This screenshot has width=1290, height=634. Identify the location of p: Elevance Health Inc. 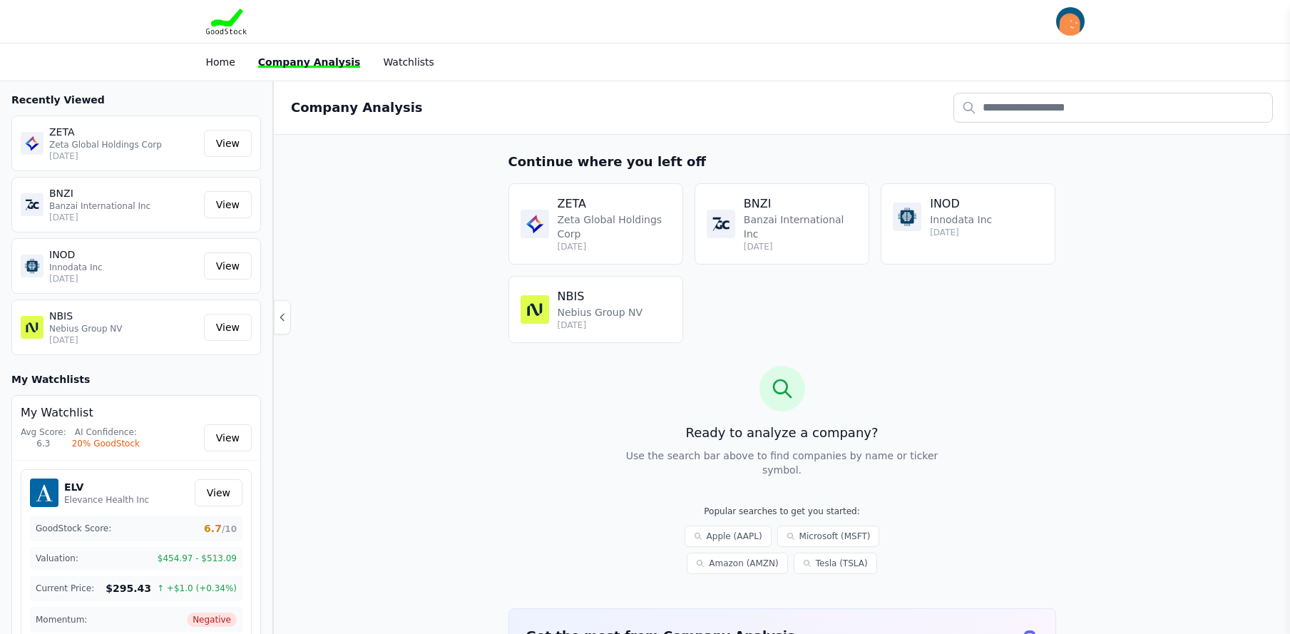
(106, 500).